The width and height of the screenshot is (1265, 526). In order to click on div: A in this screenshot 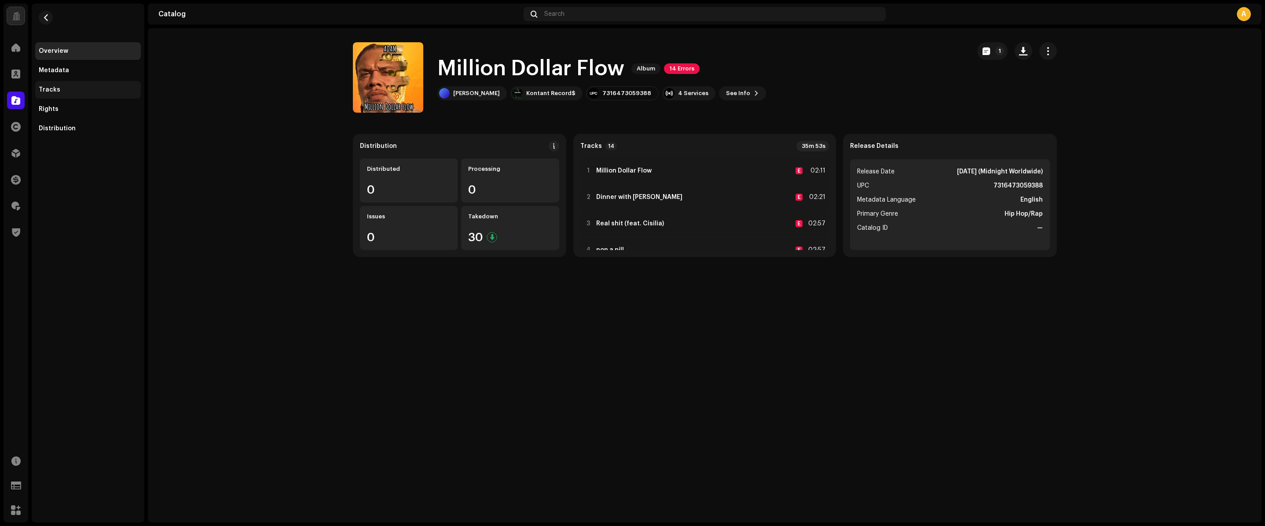, I will do `click(1244, 14)`.